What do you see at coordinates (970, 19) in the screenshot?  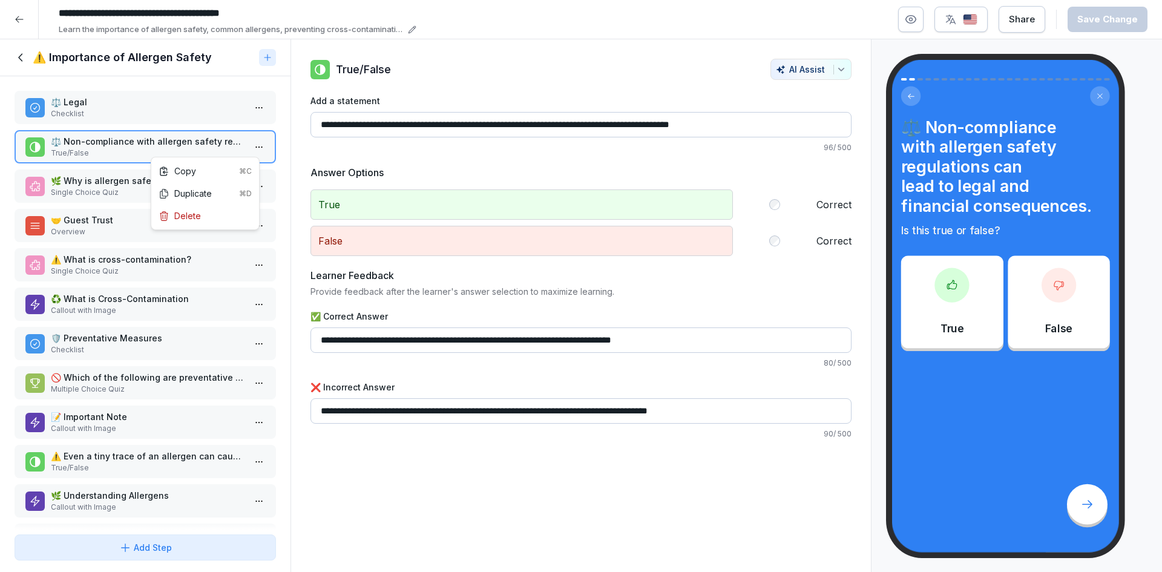 I see `img: us.svg` at bounding box center [970, 19].